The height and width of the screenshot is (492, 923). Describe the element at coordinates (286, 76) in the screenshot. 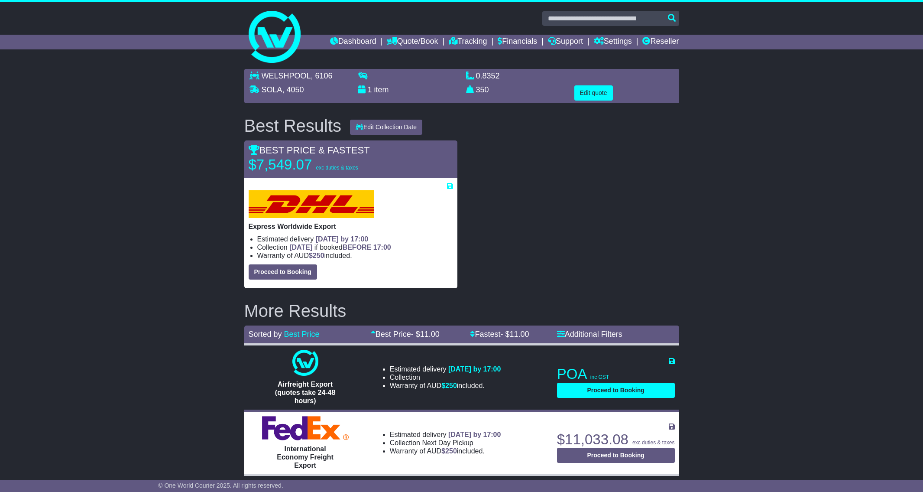

I see `span: WELSHPOOL` at that location.